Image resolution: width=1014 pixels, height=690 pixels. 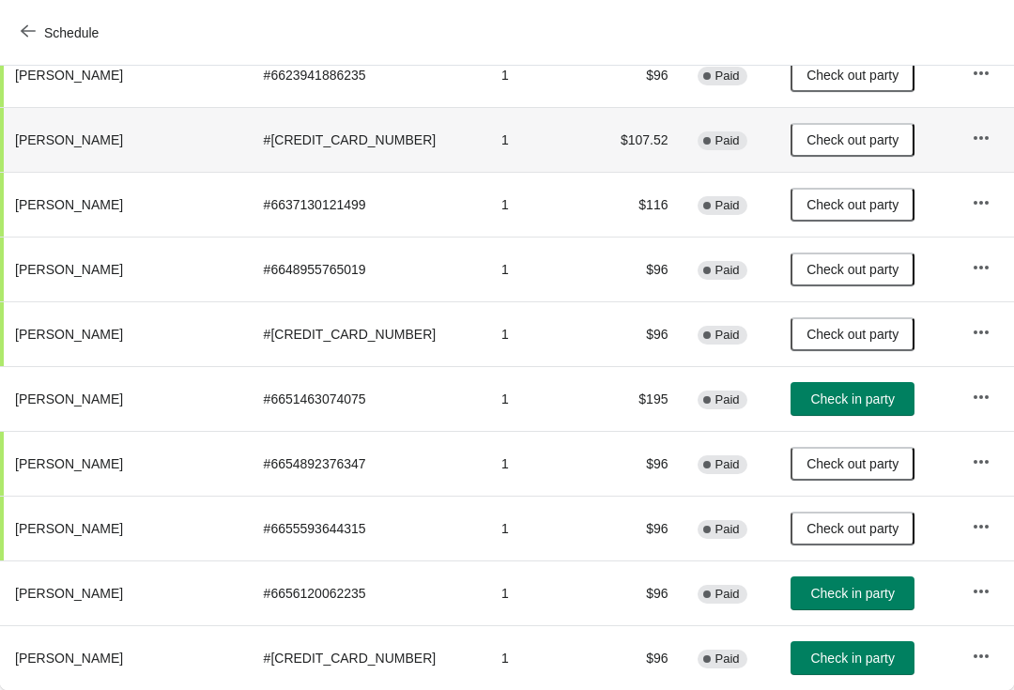 What do you see at coordinates (61, 33) in the screenshot?
I see `button: Schedule` at bounding box center [61, 33].